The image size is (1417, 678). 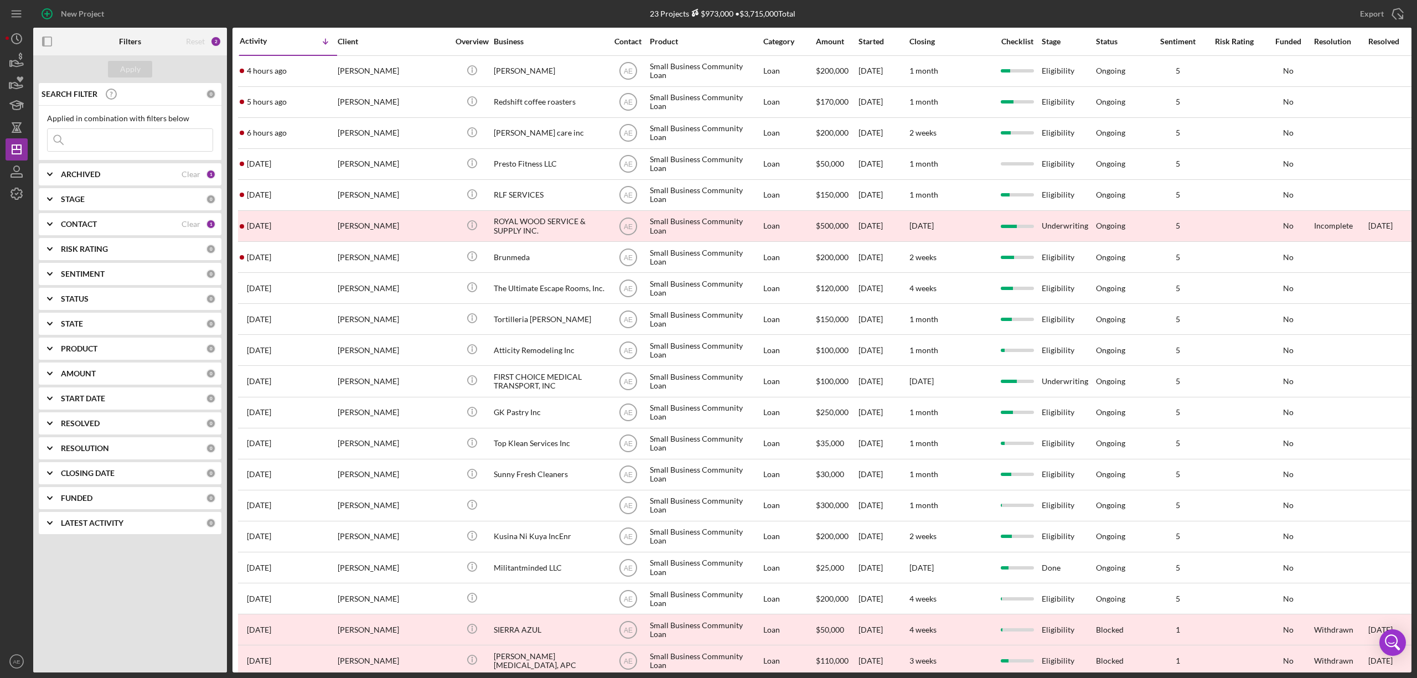 What do you see at coordinates (191, 224) in the screenshot?
I see `div: Clear` at bounding box center [191, 224].